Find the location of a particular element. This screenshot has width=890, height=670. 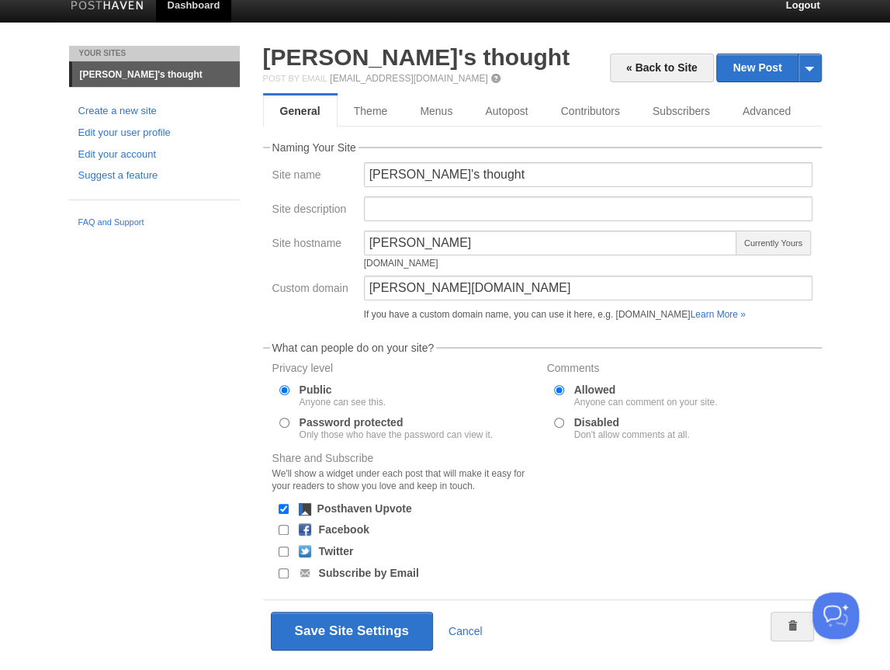

li: Your Sites is located at coordinates (154, 54).